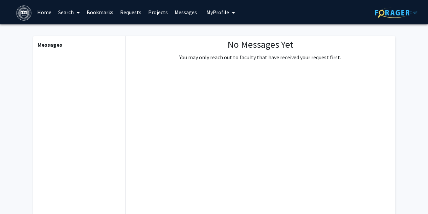 This screenshot has width=428, height=214. I want to click on b: Messages, so click(50, 45).